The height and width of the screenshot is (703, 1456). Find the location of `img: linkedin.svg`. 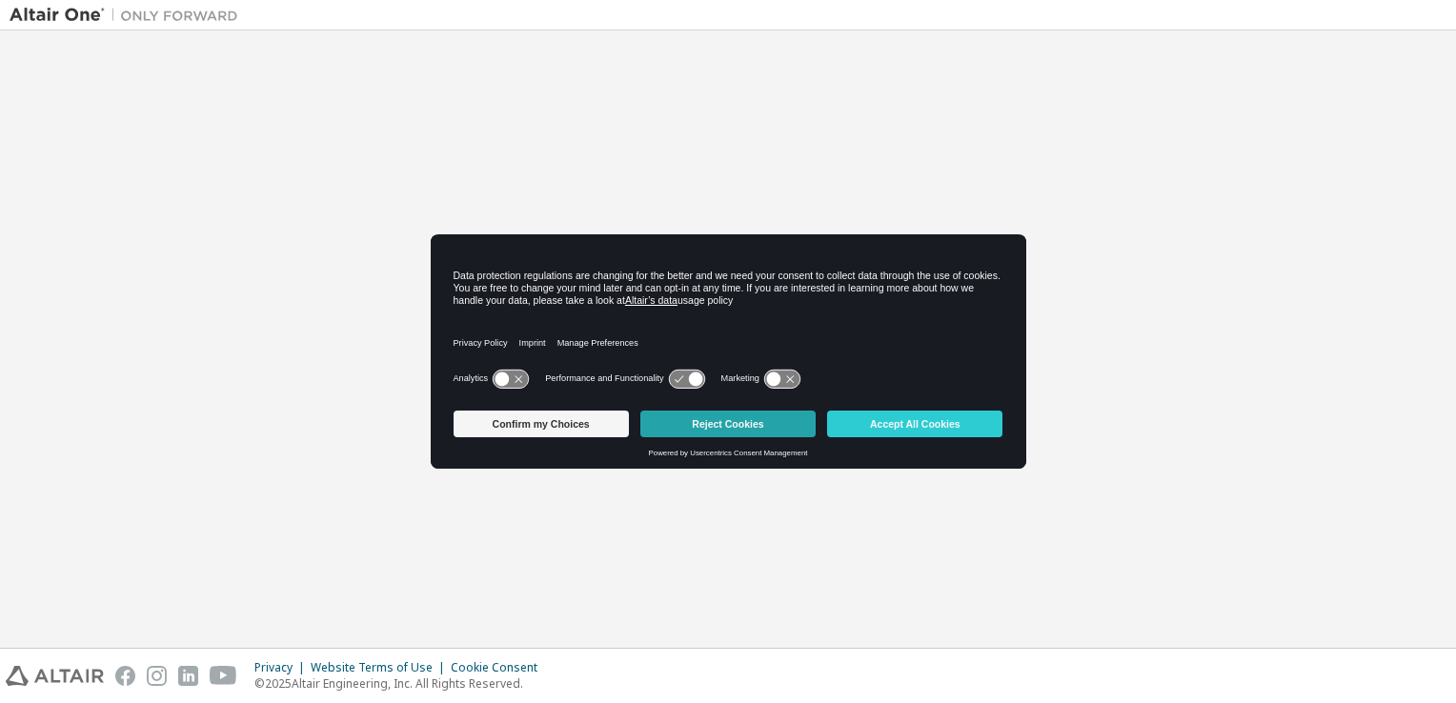

img: linkedin.svg is located at coordinates (188, 676).